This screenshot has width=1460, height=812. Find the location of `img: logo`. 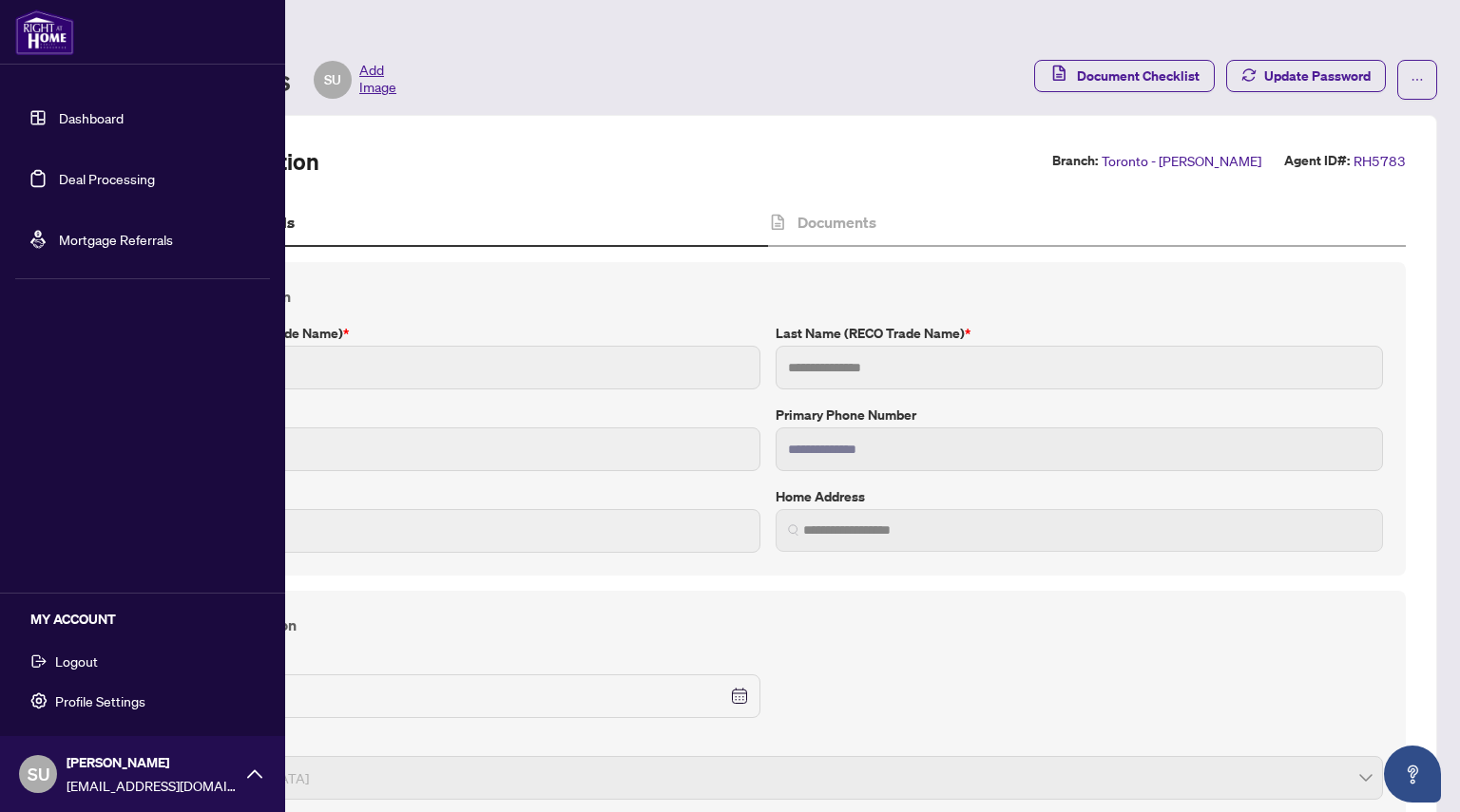

img: logo is located at coordinates (45, 32).